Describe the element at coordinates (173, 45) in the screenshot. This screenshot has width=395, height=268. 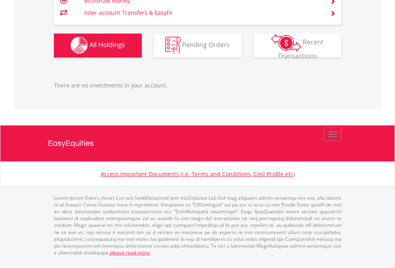
I see `img: pending_instructions-wht.png` at that location.